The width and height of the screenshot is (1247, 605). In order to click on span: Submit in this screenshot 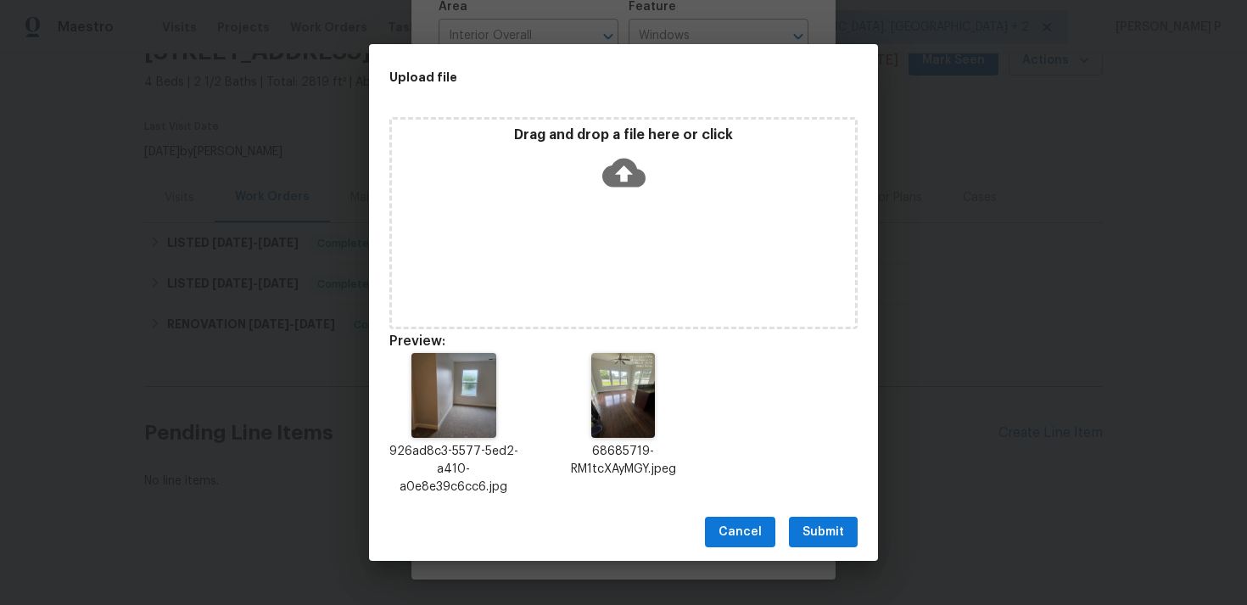, I will do `click(823, 532)`.